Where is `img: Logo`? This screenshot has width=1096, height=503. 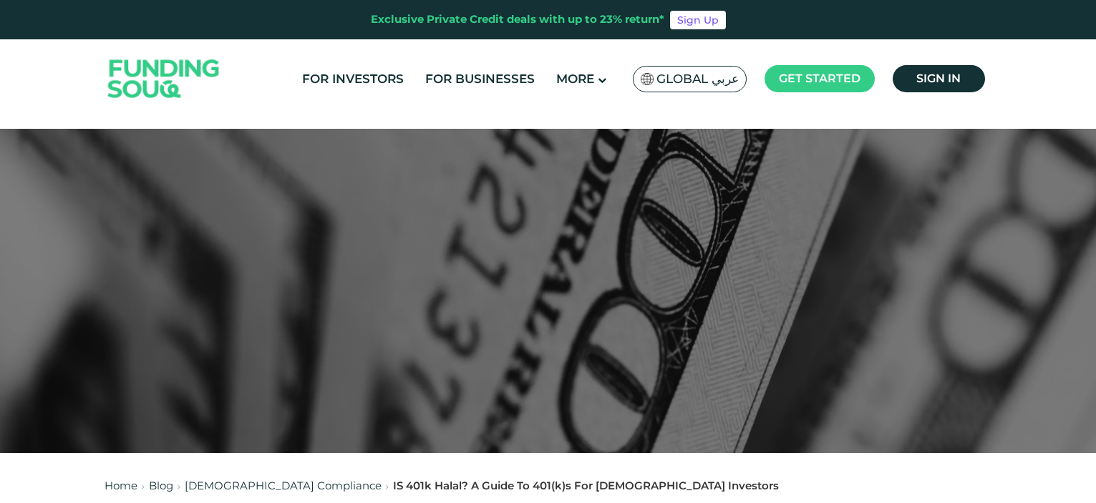 img: Logo is located at coordinates (164, 79).